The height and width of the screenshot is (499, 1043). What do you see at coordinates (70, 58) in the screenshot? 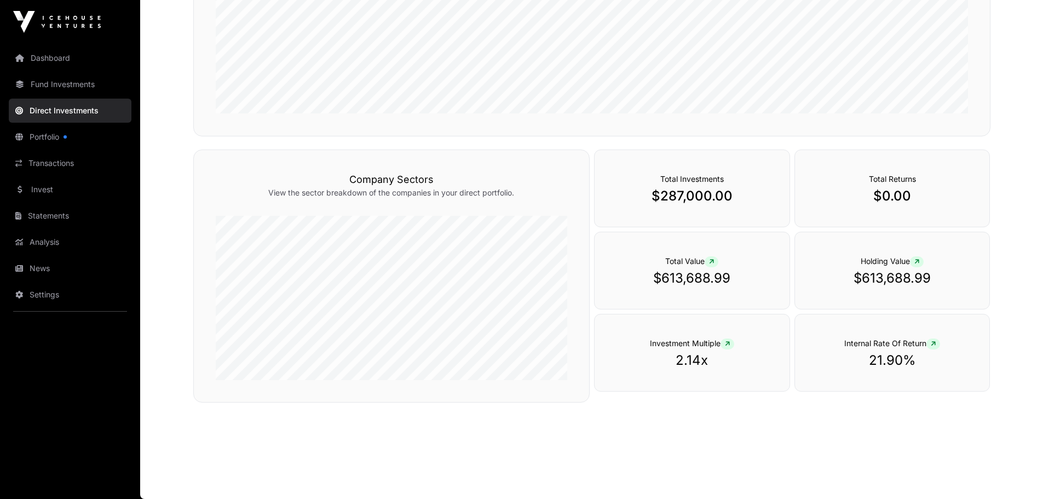
I see `a: Dashboard` at bounding box center [70, 58].